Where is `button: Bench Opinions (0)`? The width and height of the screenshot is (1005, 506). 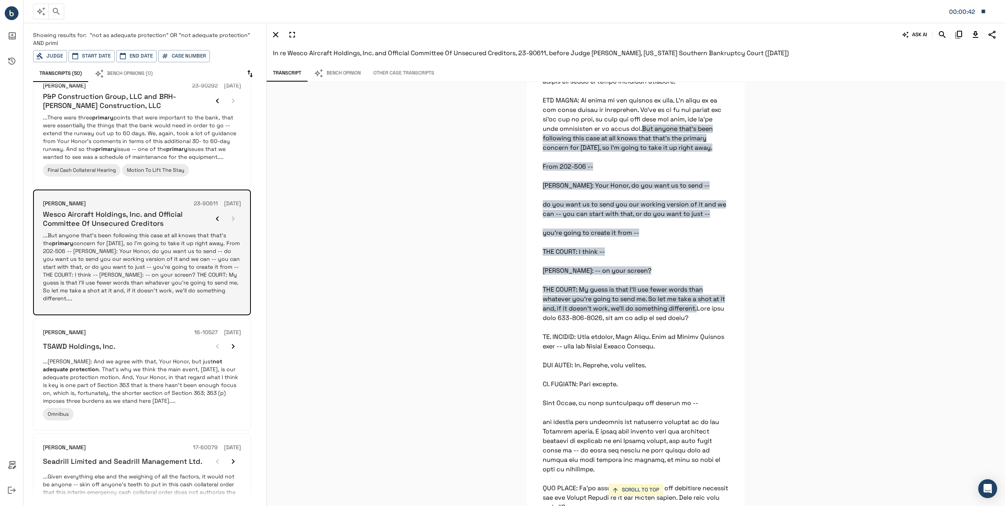 button: Bench Opinions (0) is located at coordinates (124, 74).